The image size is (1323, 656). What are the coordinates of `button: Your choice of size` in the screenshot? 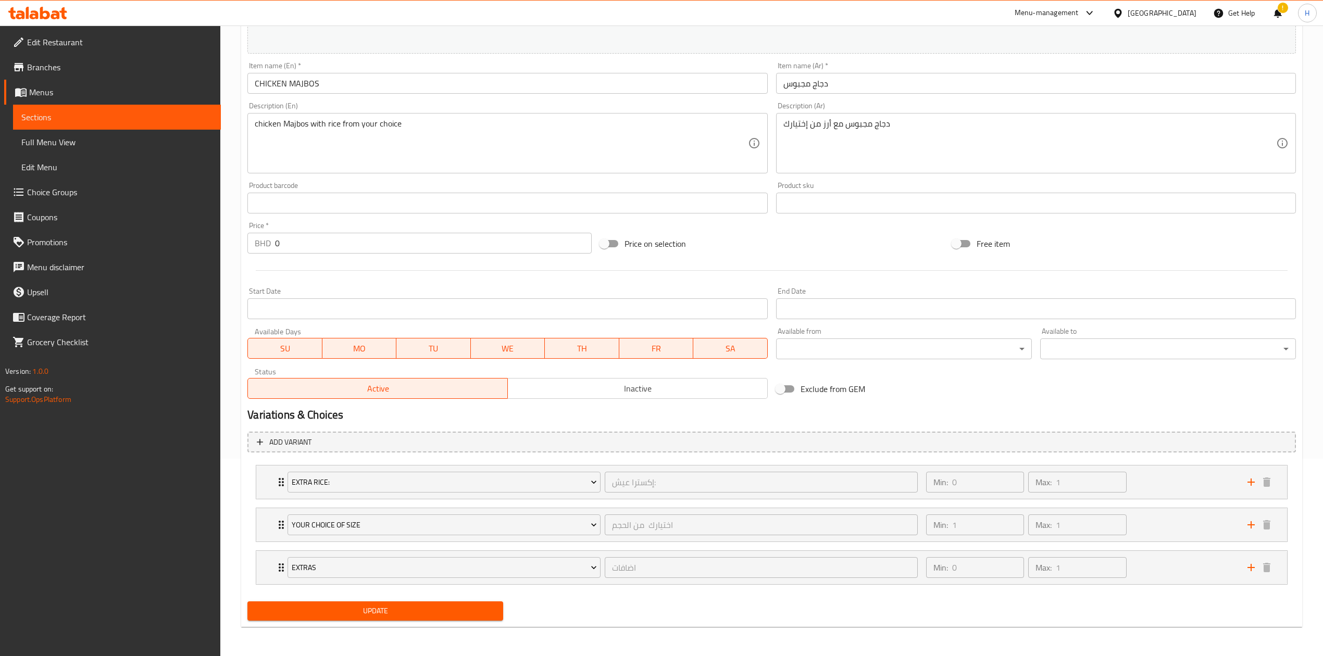 It's located at (444, 525).